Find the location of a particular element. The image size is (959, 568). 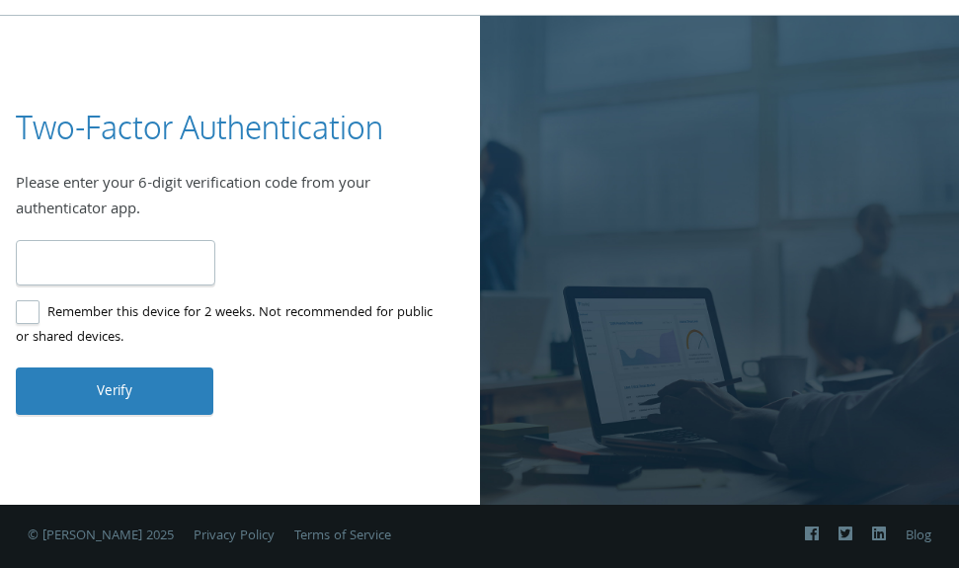

a: Blog is located at coordinates (919, 536).